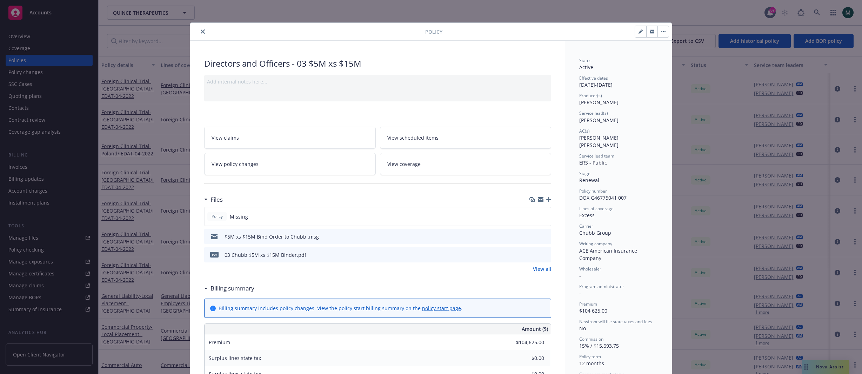 This screenshot has width=862, height=374. I want to click on span: View policy changes, so click(235, 164).